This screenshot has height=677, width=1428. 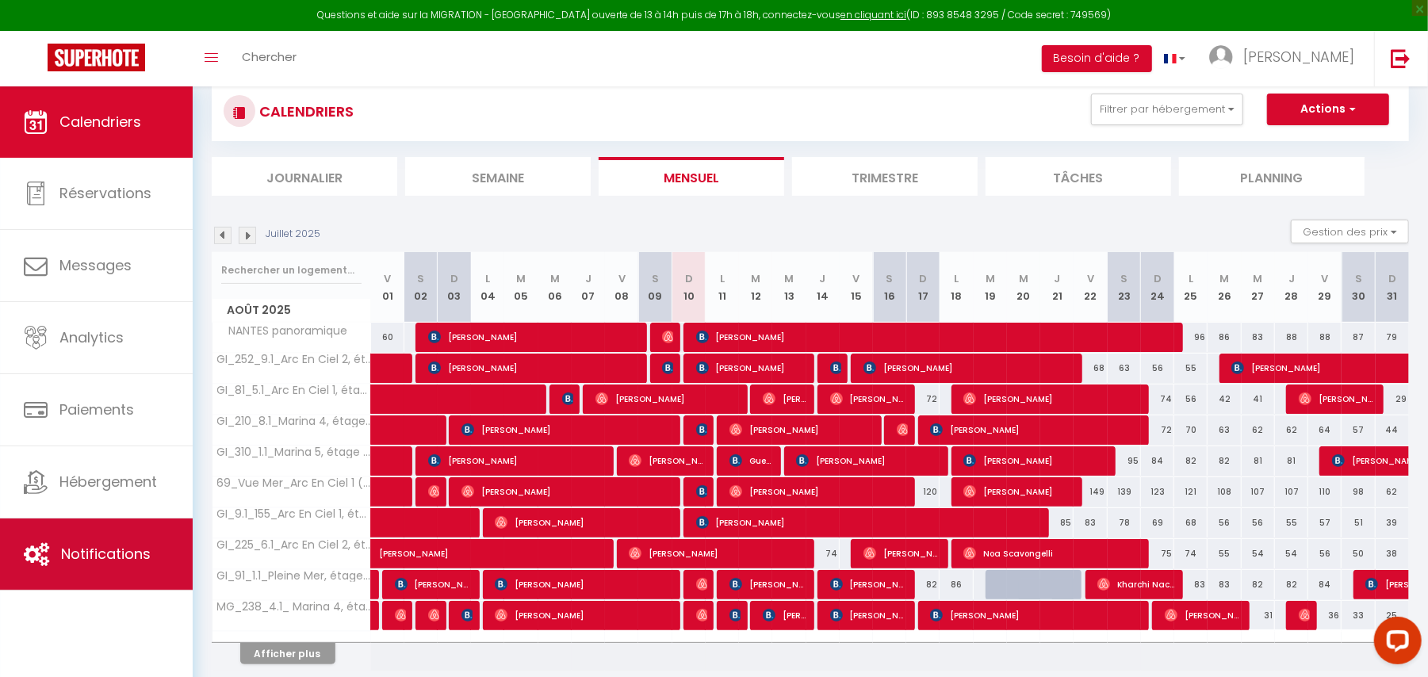 What do you see at coordinates (97, 409) in the screenshot?
I see `span: Paiements` at bounding box center [97, 409].